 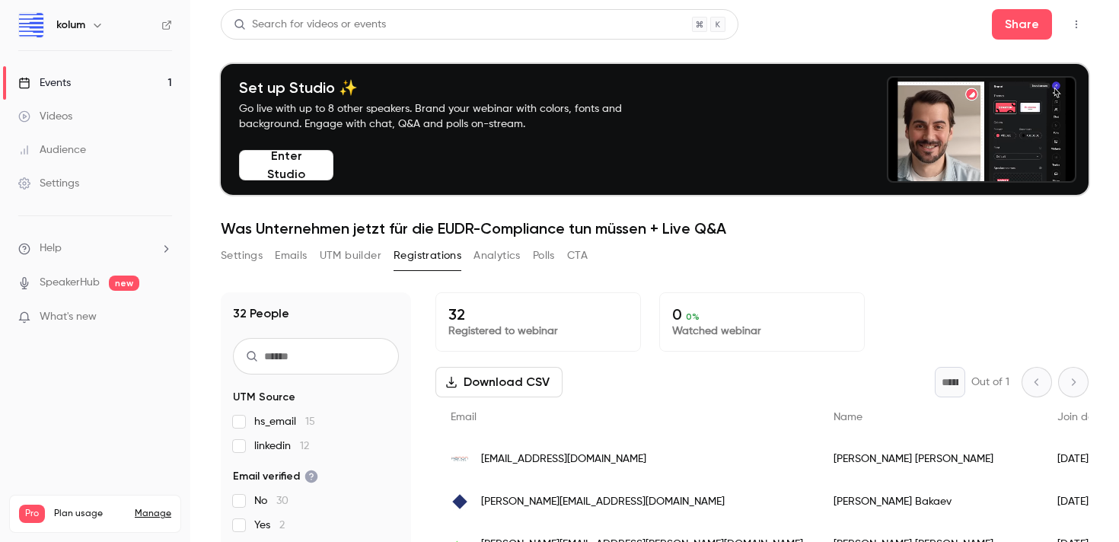 I want to click on button: Polls, so click(x=543, y=256).